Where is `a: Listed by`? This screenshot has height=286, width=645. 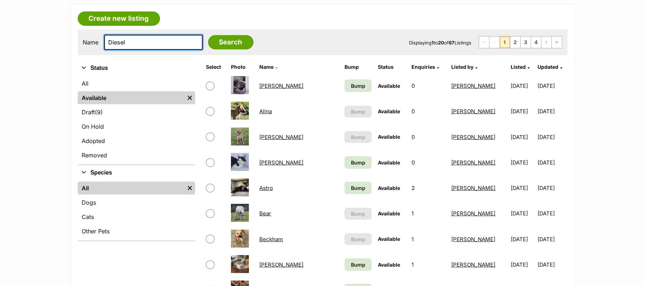 a: Listed by is located at coordinates (465, 67).